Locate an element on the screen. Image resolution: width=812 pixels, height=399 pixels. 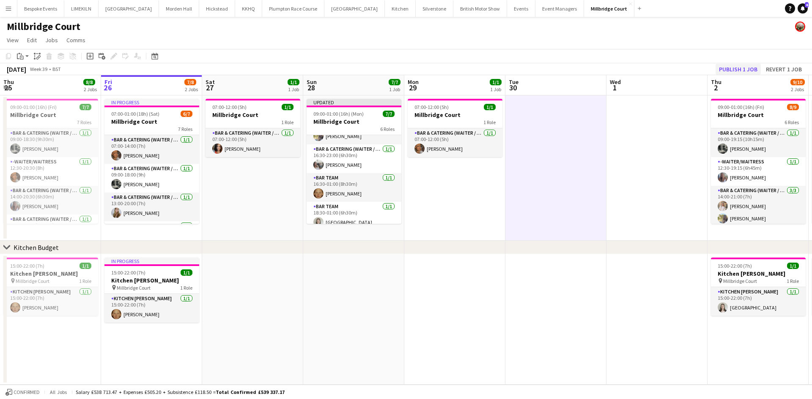
span: 2 is located at coordinates (715, 88).